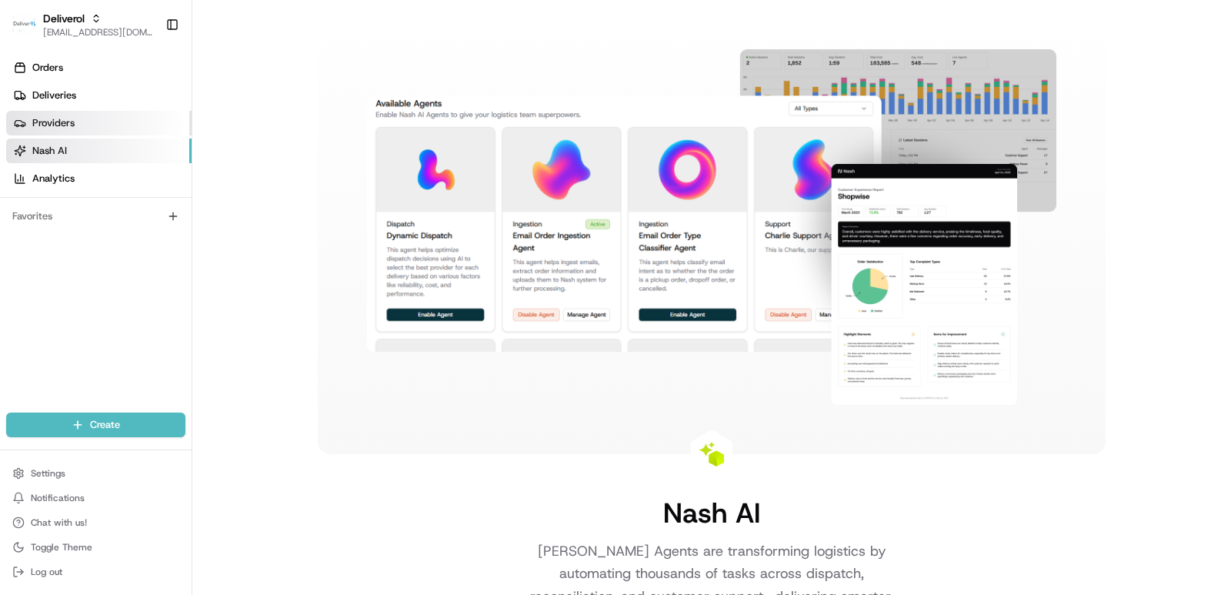  Describe the element at coordinates (54, 95) in the screenshot. I see `span: Deliveries` at that location.